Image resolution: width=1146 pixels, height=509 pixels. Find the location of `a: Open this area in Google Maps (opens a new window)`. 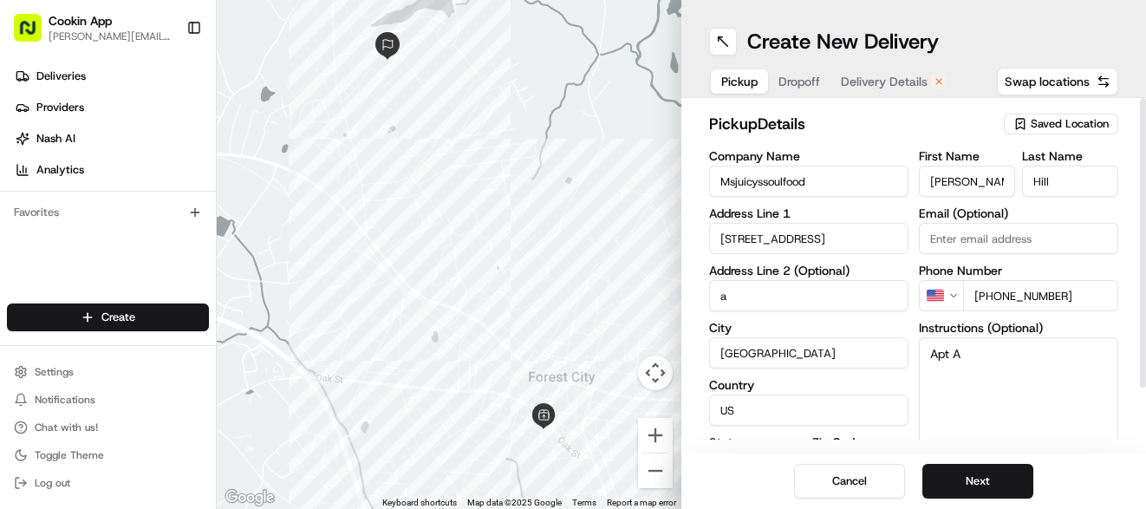

a: Open this area in Google Maps (opens a new window) is located at coordinates (250, 498).